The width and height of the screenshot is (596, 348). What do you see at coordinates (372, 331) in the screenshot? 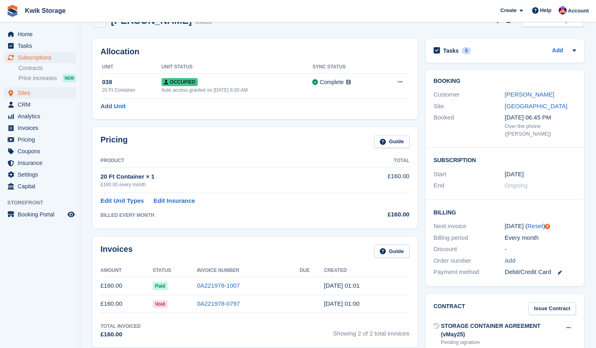
I see `span: Showing 2 of 2 total invoices` at bounding box center [372, 331].